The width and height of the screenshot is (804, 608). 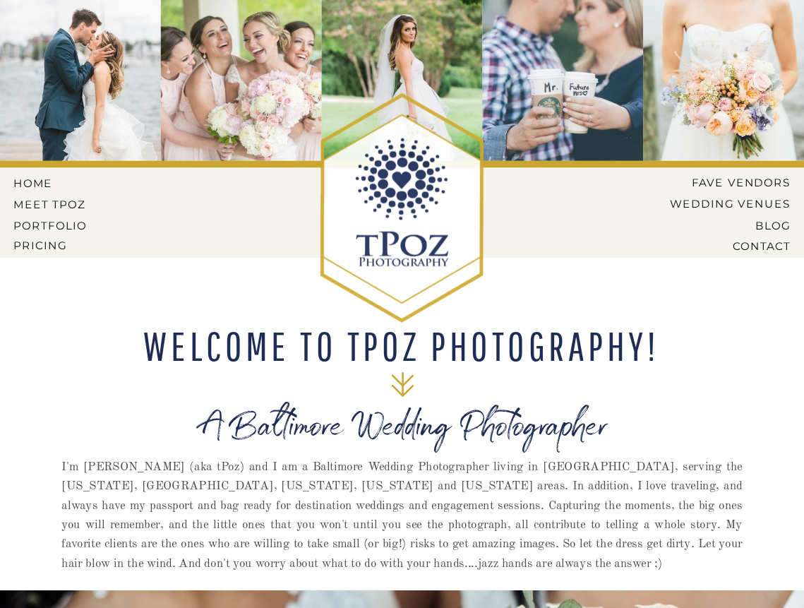 What do you see at coordinates (738, 246) in the screenshot?
I see `nav: CONTACT` at bounding box center [738, 246].